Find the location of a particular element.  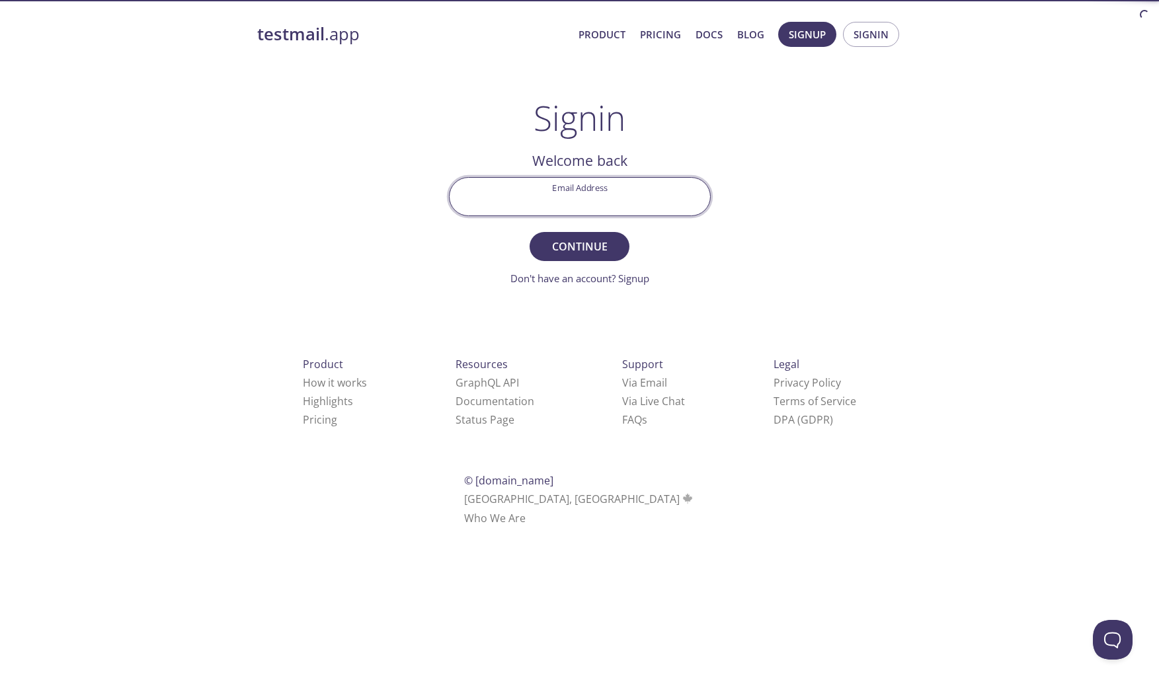

a: GraphQL API is located at coordinates (487, 383).